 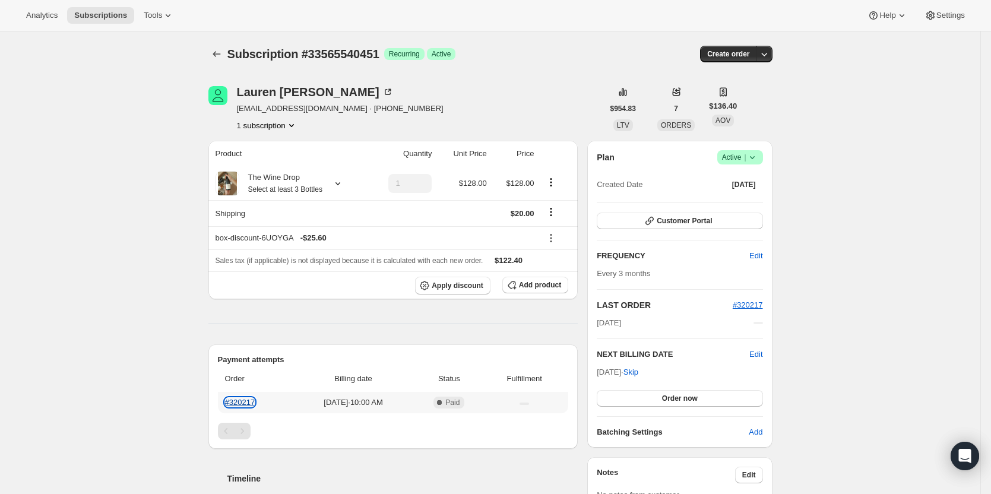 I want to click on span: Status, so click(x=449, y=379).